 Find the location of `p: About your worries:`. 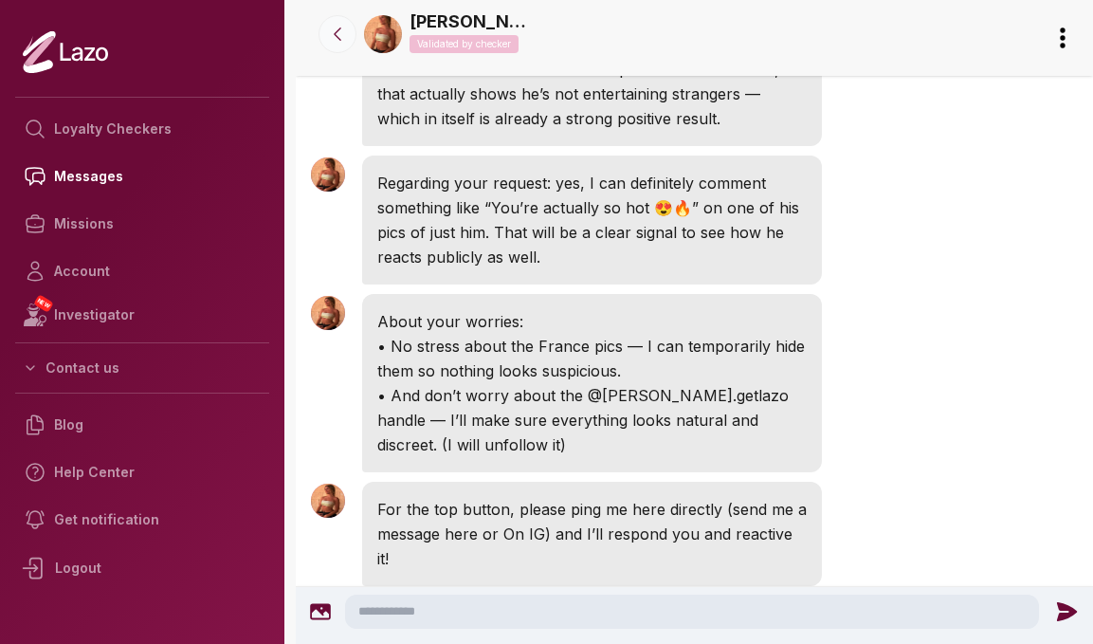

p: About your worries: is located at coordinates (592, 321).